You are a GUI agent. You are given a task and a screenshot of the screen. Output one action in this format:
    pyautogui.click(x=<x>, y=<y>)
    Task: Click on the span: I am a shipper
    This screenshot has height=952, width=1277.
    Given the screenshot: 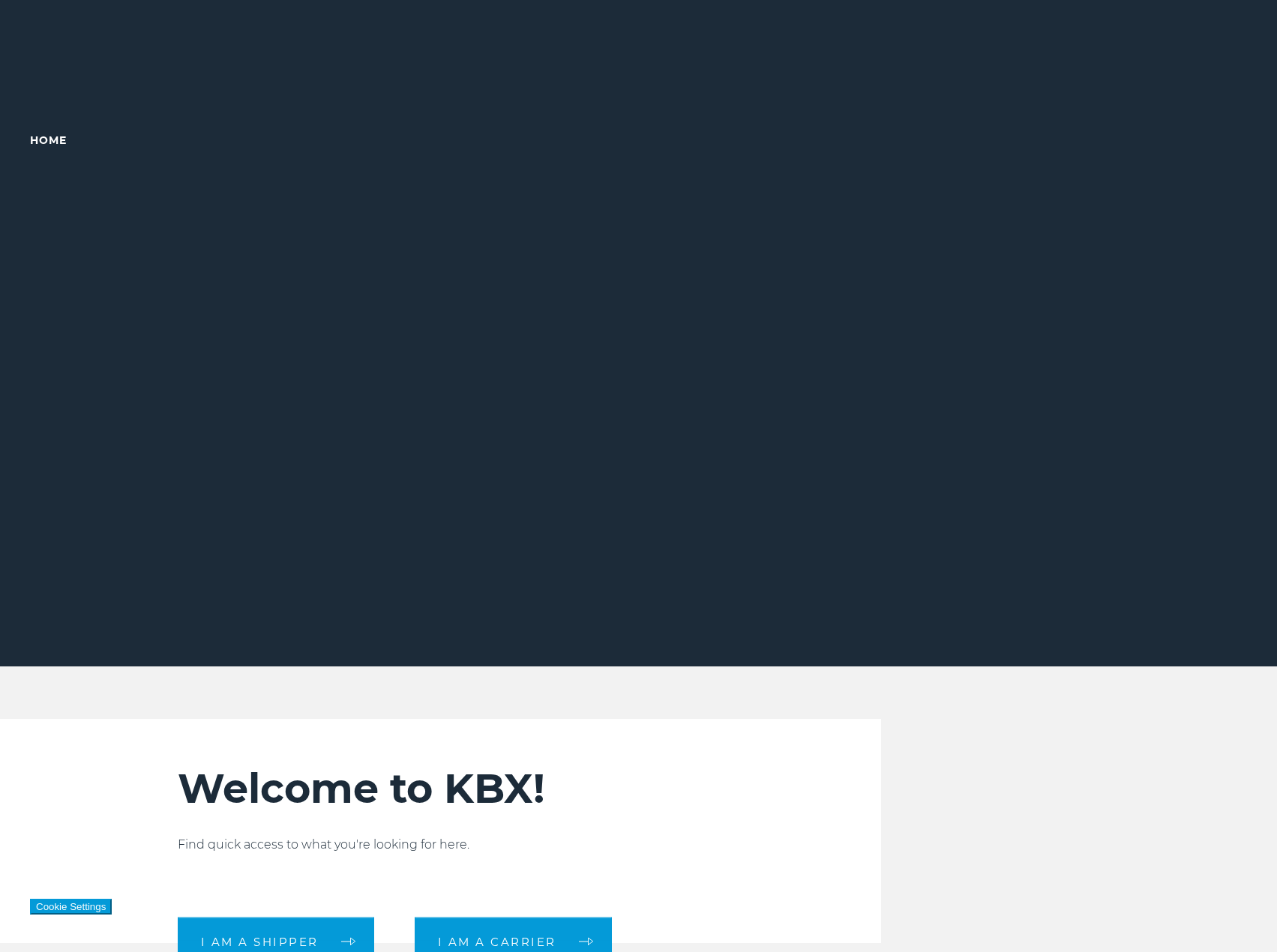 What is the action you would take?
    pyautogui.click(x=259, y=940)
    